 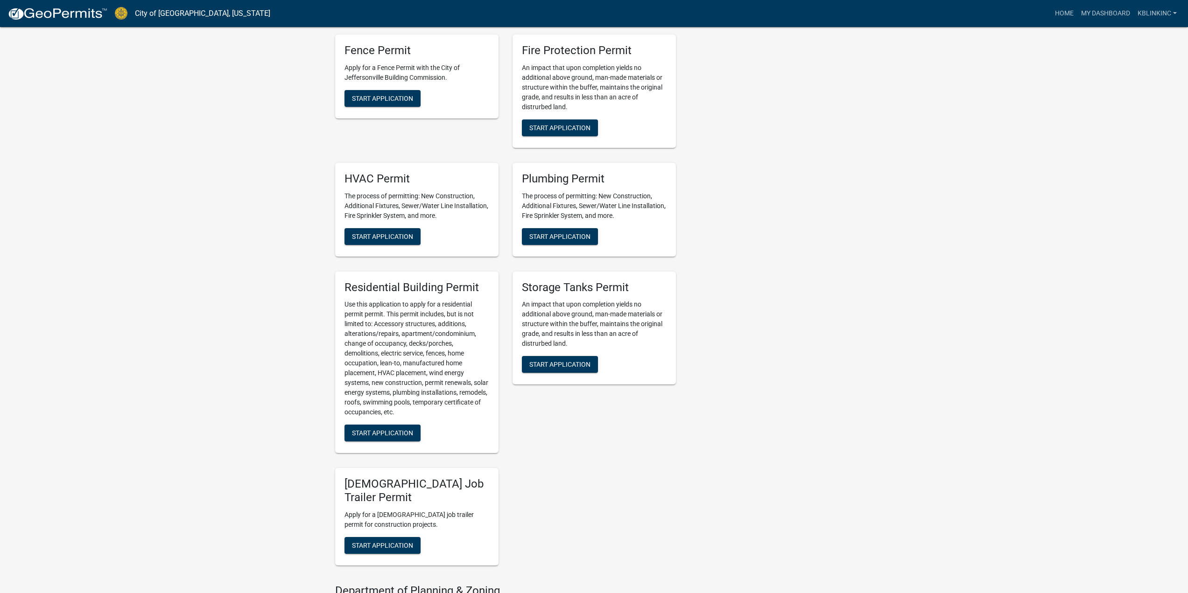 I want to click on a: kblinkinc, so click(x=1158, y=14).